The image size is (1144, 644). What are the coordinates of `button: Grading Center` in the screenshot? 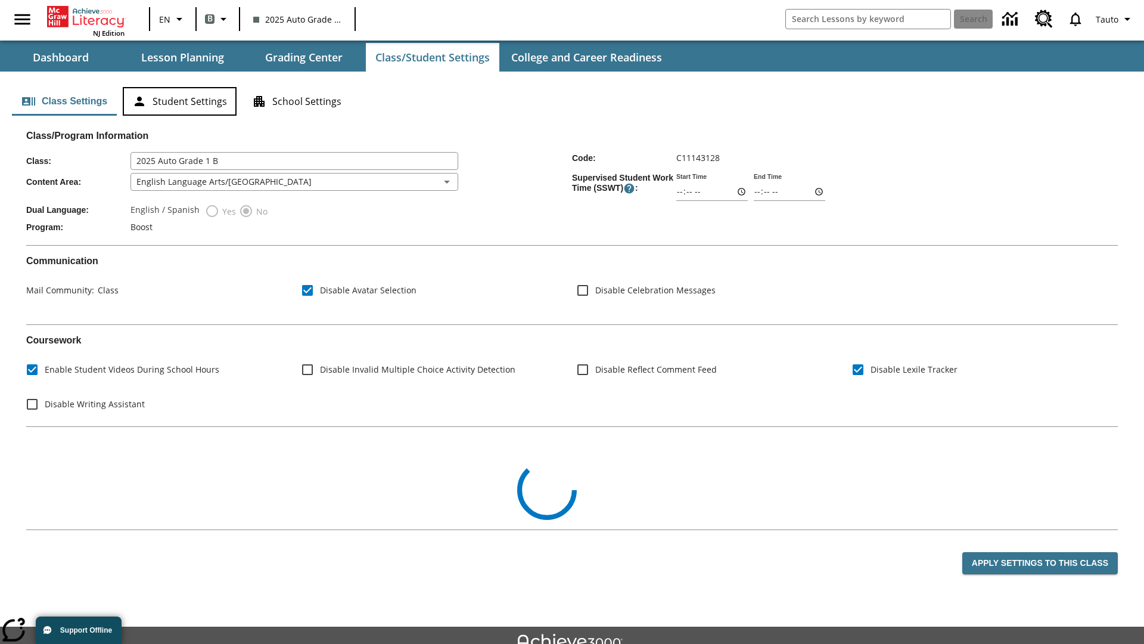 It's located at (304, 57).